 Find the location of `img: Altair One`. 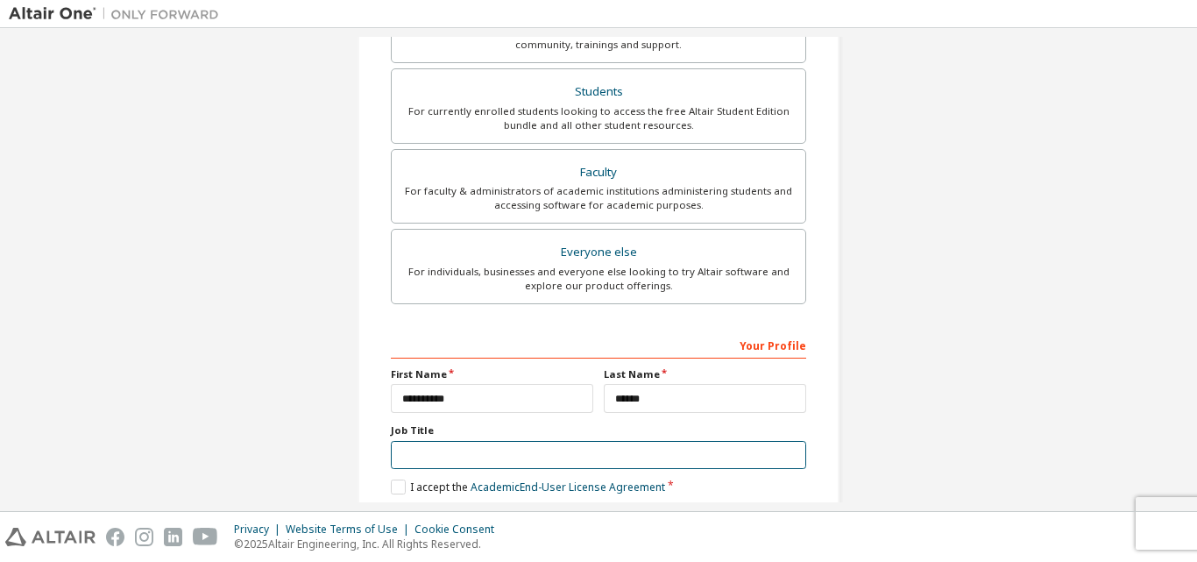

img: Altair One is located at coordinates (118, 14).